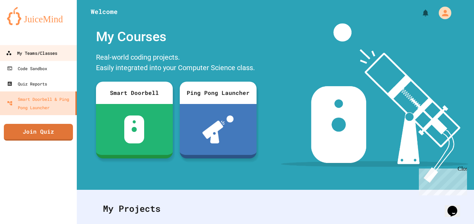 This screenshot has height=224, width=474. Describe the element at coordinates (218, 130) in the screenshot. I see `img: ppl-with-ball.png` at that location.